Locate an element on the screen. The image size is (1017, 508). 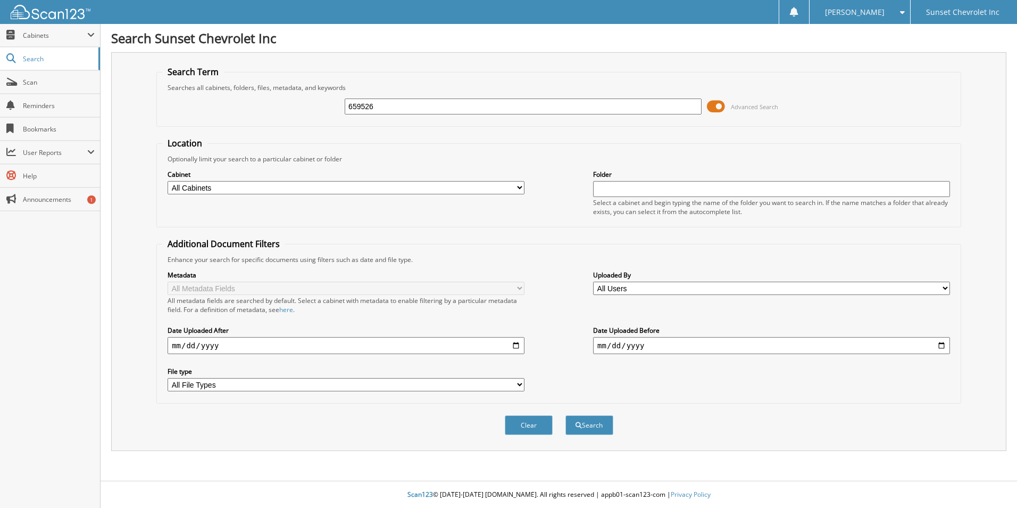
legend: Additional Document Filters is located at coordinates (223, 244).